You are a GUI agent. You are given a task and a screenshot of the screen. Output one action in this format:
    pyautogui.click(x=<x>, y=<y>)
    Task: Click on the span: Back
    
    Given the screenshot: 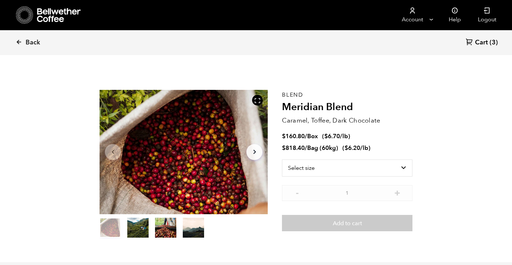 What is the action you would take?
    pyautogui.click(x=33, y=43)
    